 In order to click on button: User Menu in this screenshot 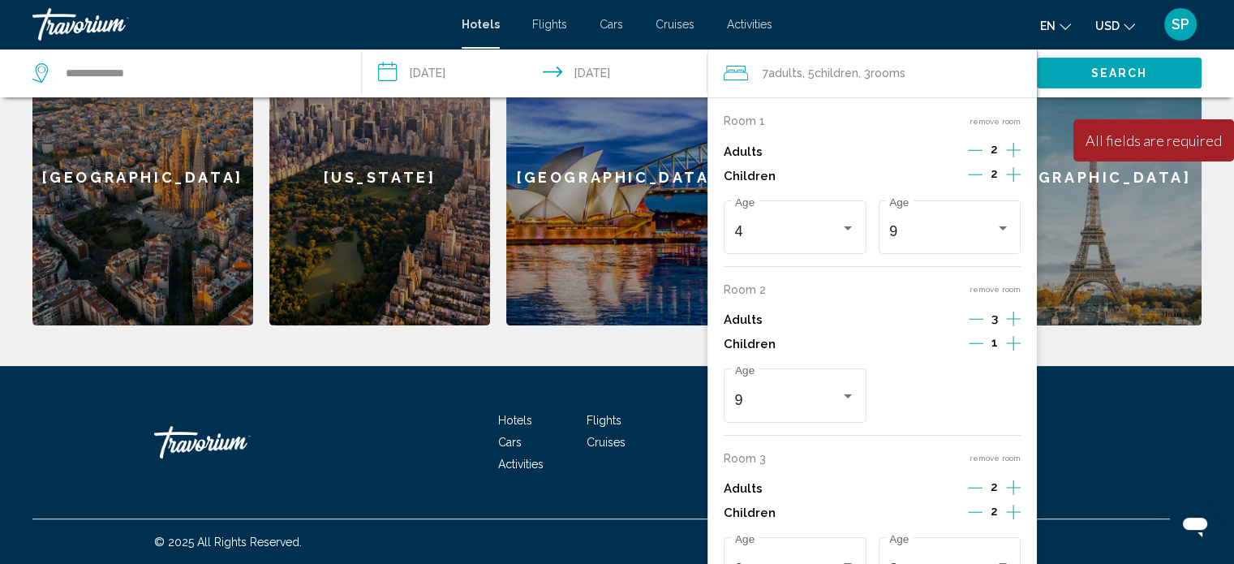, I will do `click(1181, 24)`.